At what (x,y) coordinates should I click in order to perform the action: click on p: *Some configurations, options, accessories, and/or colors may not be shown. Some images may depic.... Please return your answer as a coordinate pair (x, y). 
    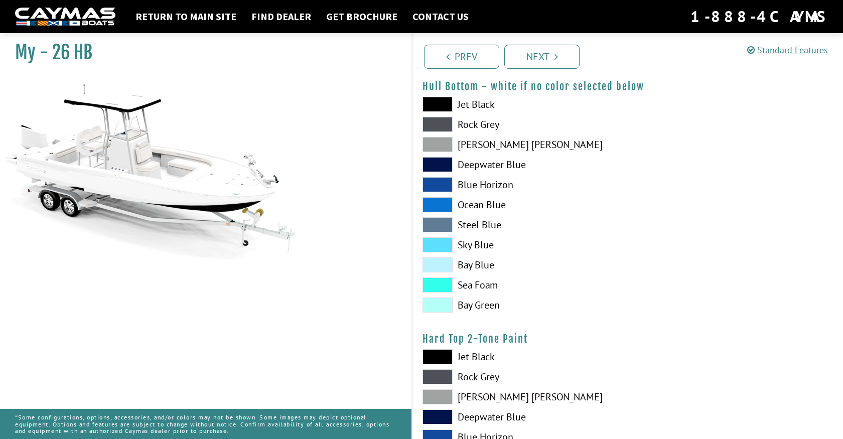
    Looking at the image, I should click on (206, 424).